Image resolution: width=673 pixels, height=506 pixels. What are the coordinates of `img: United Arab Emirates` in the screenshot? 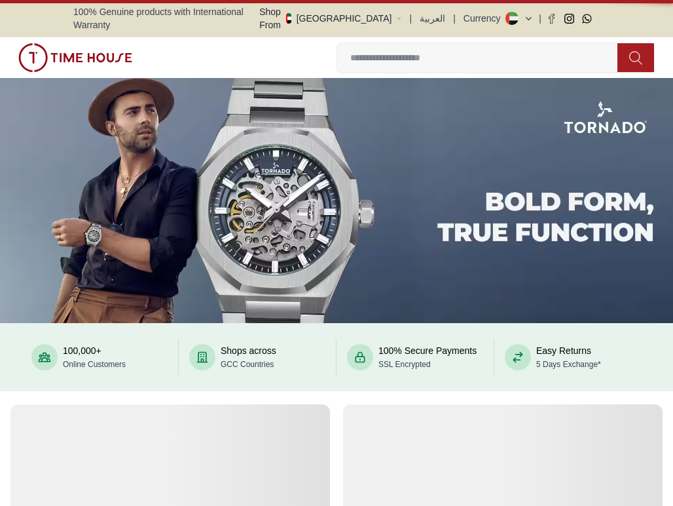 It's located at (289, 18).